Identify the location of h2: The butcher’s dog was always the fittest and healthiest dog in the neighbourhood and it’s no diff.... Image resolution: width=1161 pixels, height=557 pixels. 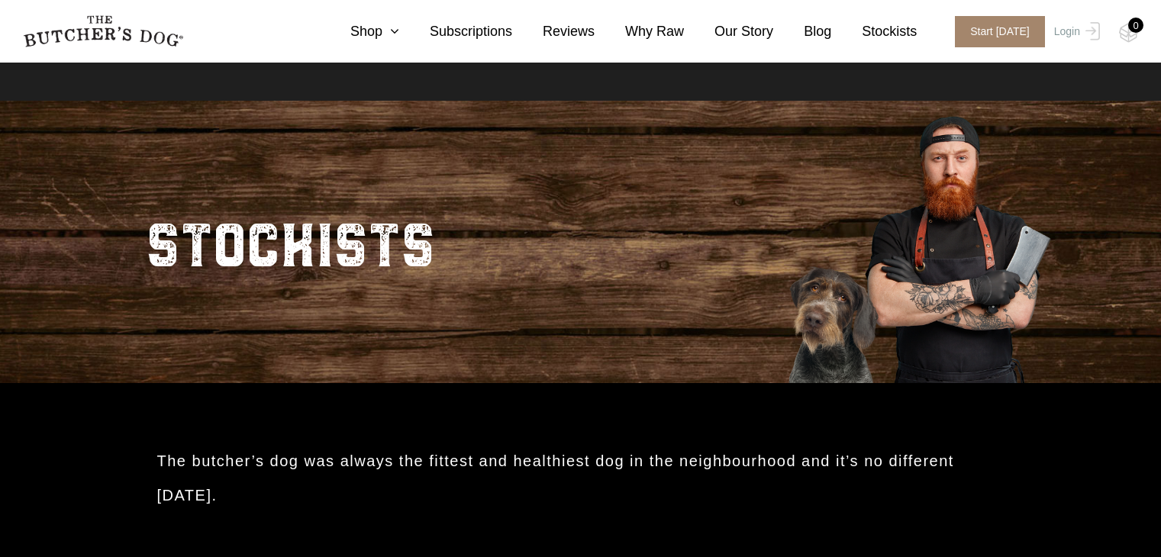
(581, 479).